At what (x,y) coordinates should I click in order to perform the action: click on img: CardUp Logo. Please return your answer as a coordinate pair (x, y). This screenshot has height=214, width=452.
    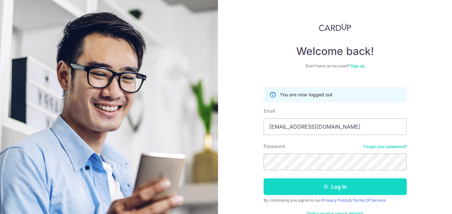
    Looking at the image, I should click on (335, 27).